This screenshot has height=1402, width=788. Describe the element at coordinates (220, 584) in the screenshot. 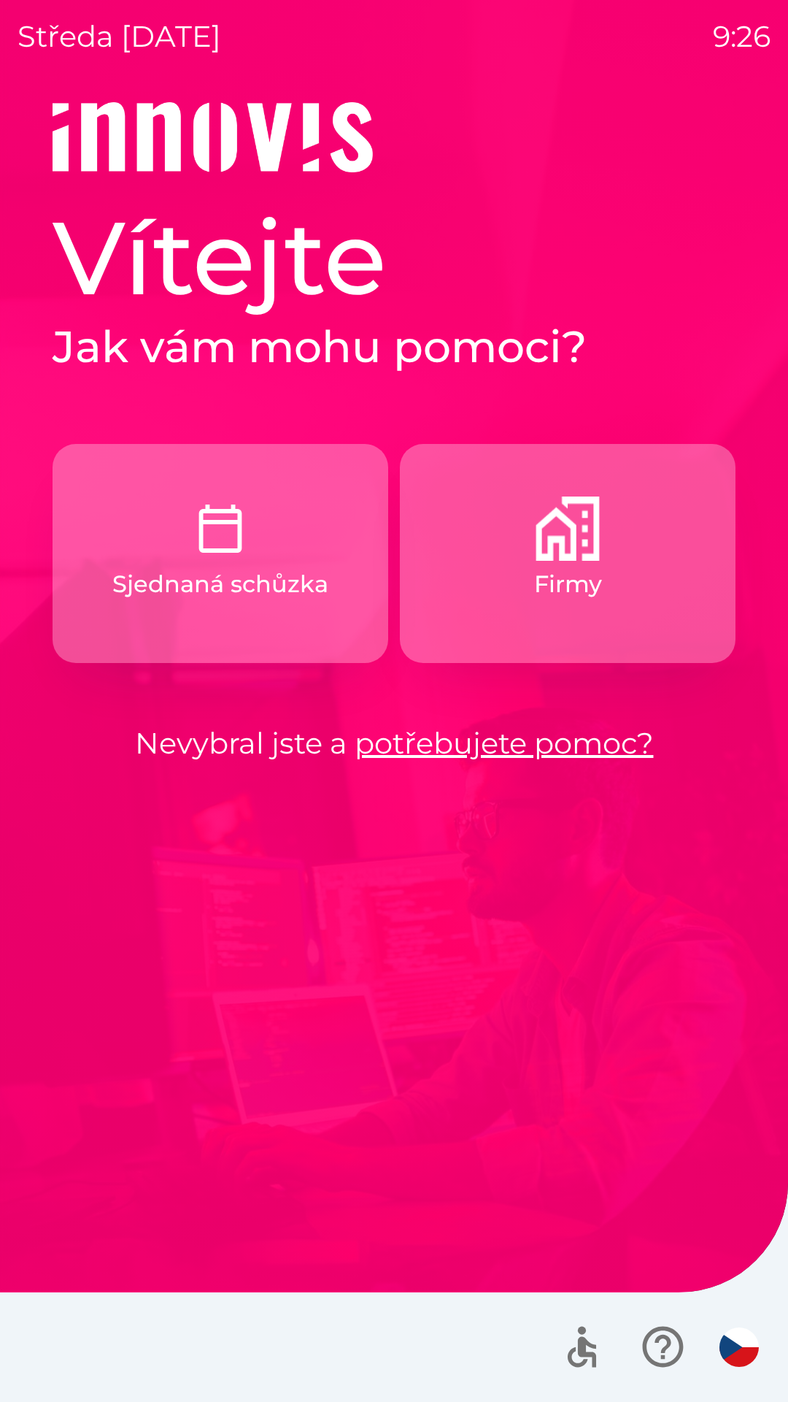

I see `p: Sjednaná schůzka` at that location.